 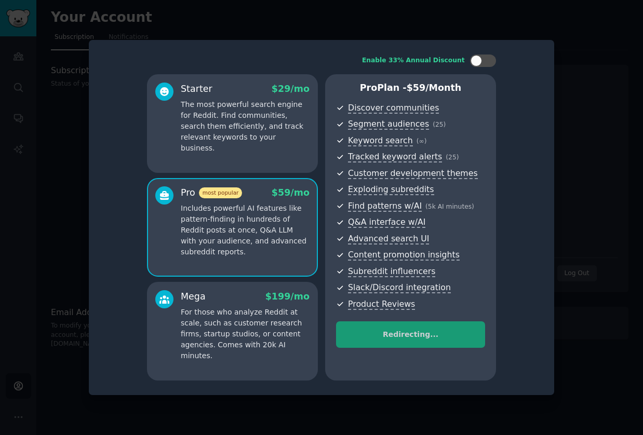 What do you see at coordinates (389, 124) in the screenshot?
I see `span: Segment audiences` at bounding box center [389, 124].